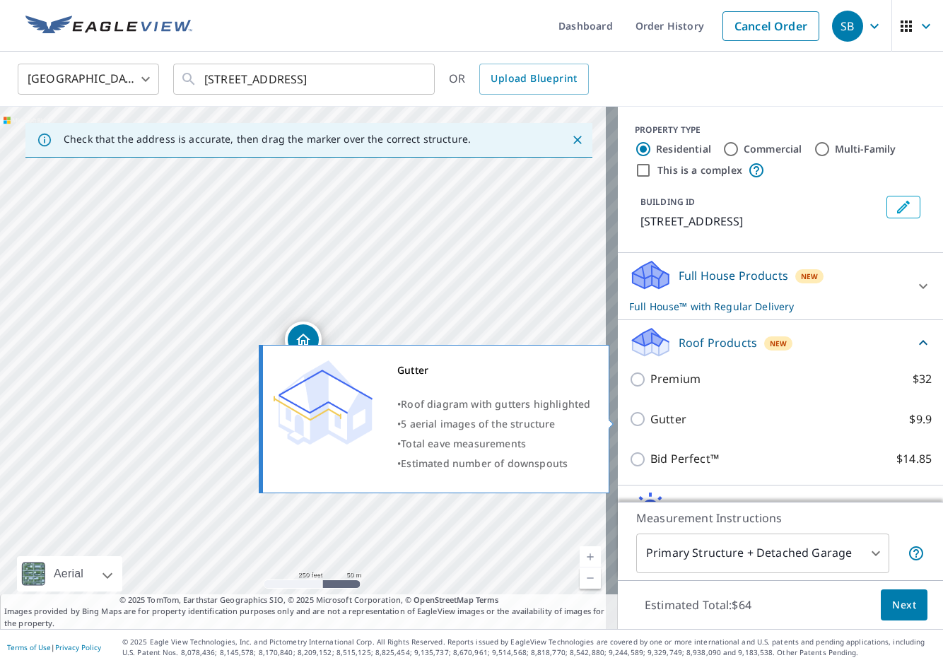 The image size is (943, 665). Describe the element at coordinates (109, 26) in the screenshot. I see `img: EV Logo` at that location.